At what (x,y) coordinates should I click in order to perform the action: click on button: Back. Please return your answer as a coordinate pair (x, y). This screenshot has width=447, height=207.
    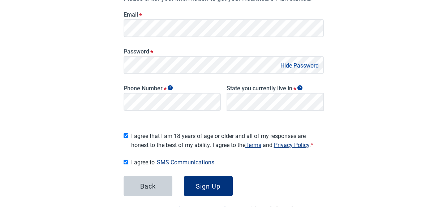
    Looking at the image, I should click on (148, 186).